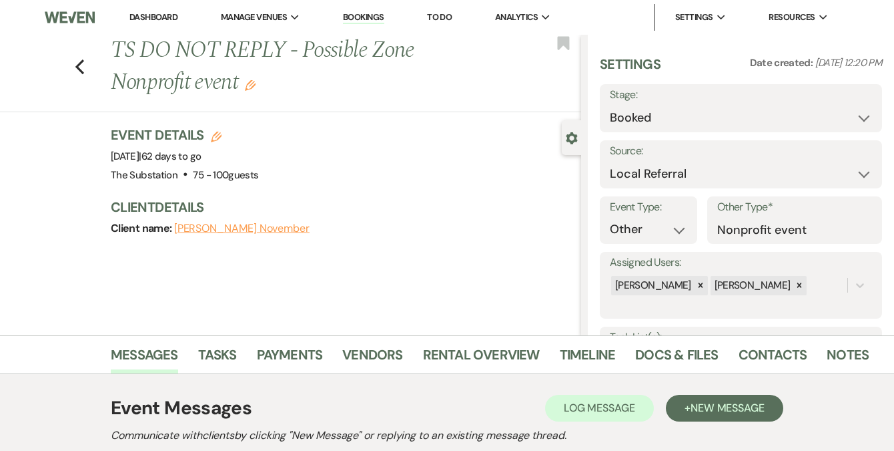 Image resolution: width=894 pixels, height=451 pixels. Describe the element at coordinates (677, 358) in the screenshot. I see `a: Docs & Files` at that location.